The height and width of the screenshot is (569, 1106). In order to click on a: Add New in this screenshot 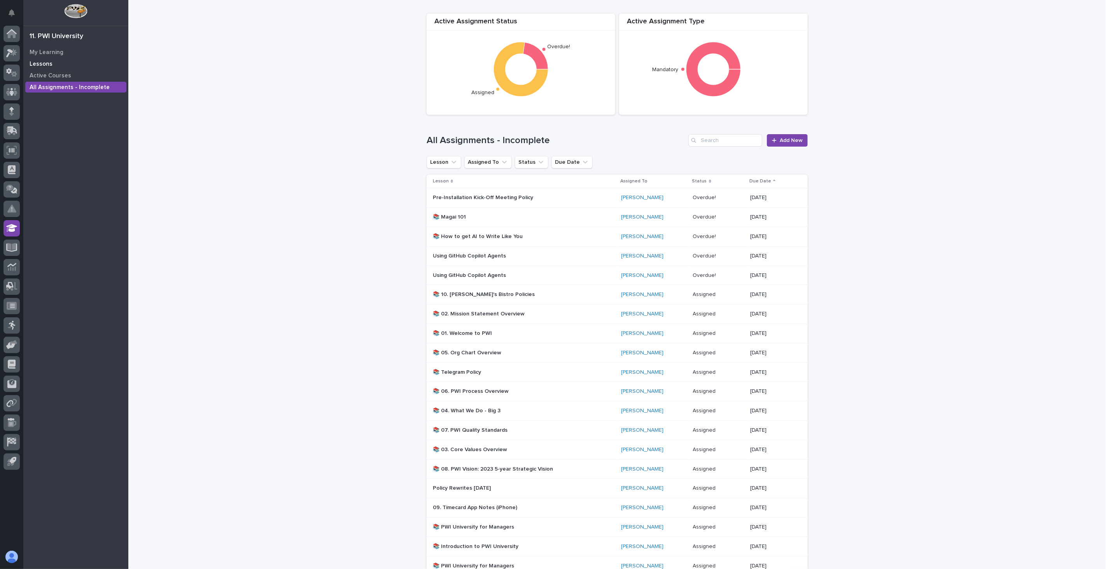, I will do `click(787, 140)`.